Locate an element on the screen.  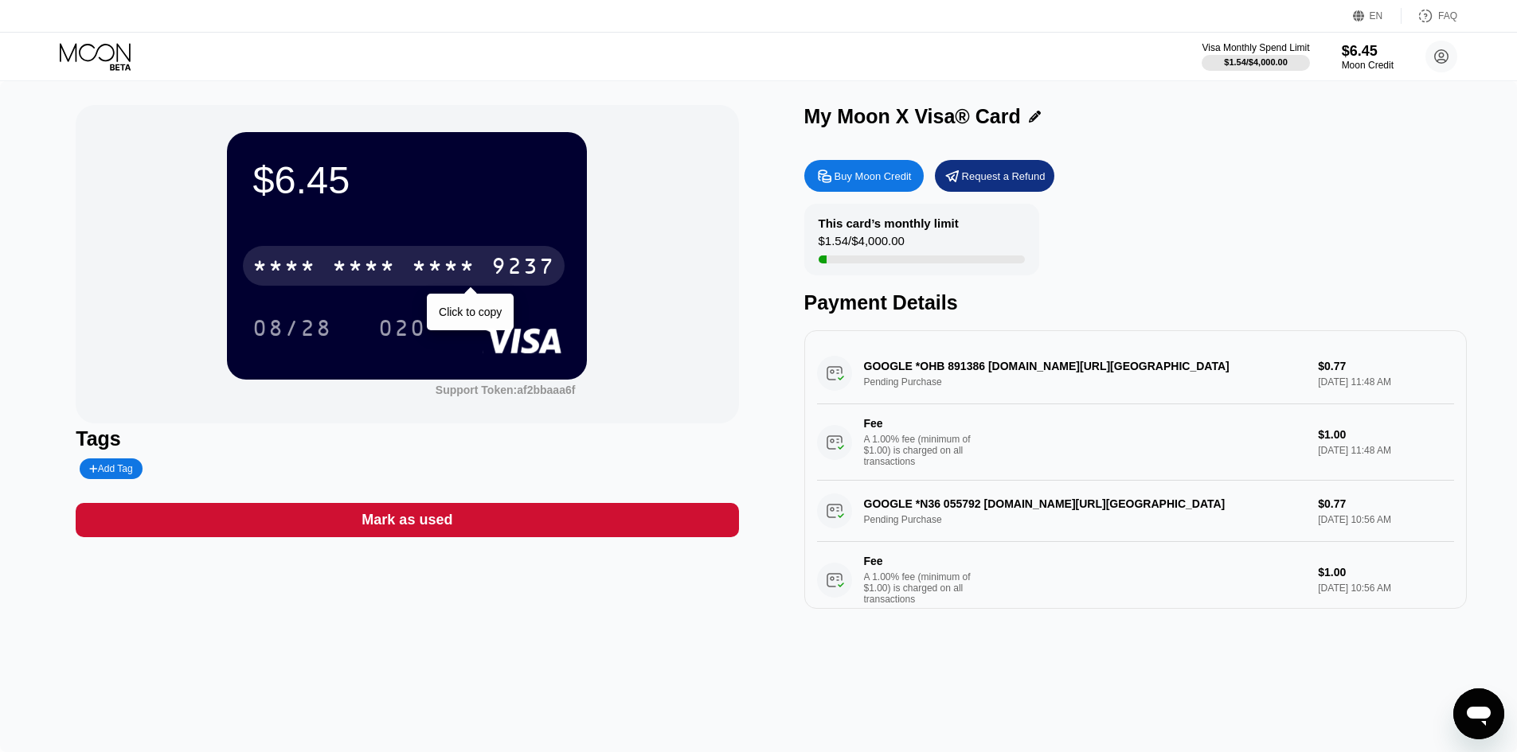
div: Support Token: af2bbaaa6f is located at coordinates (506, 390).